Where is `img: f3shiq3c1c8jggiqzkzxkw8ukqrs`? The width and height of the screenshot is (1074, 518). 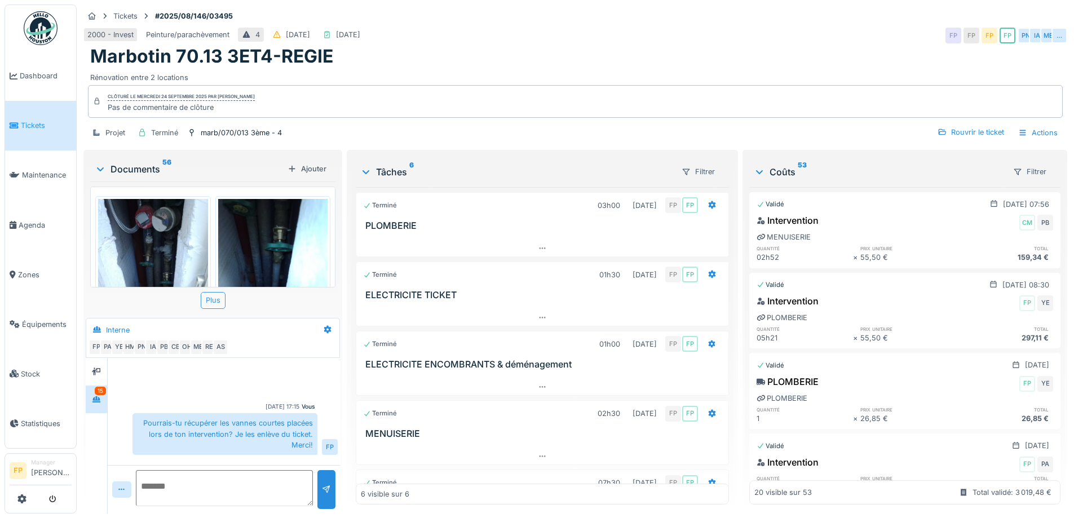 img: f3shiq3c1c8jggiqzkzxkw8ukqrs is located at coordinates (153, 272).